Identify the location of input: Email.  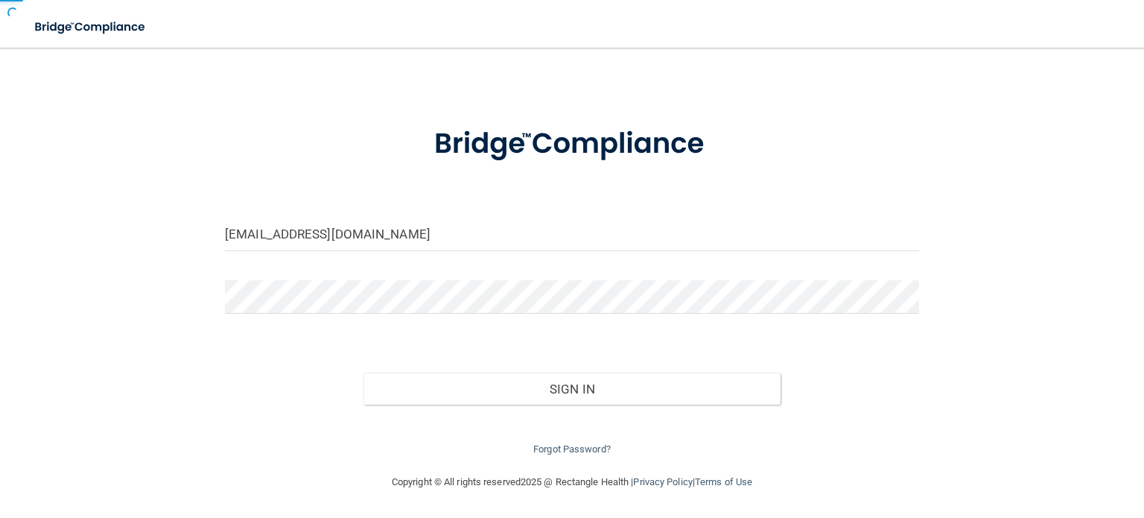
(572, 234).